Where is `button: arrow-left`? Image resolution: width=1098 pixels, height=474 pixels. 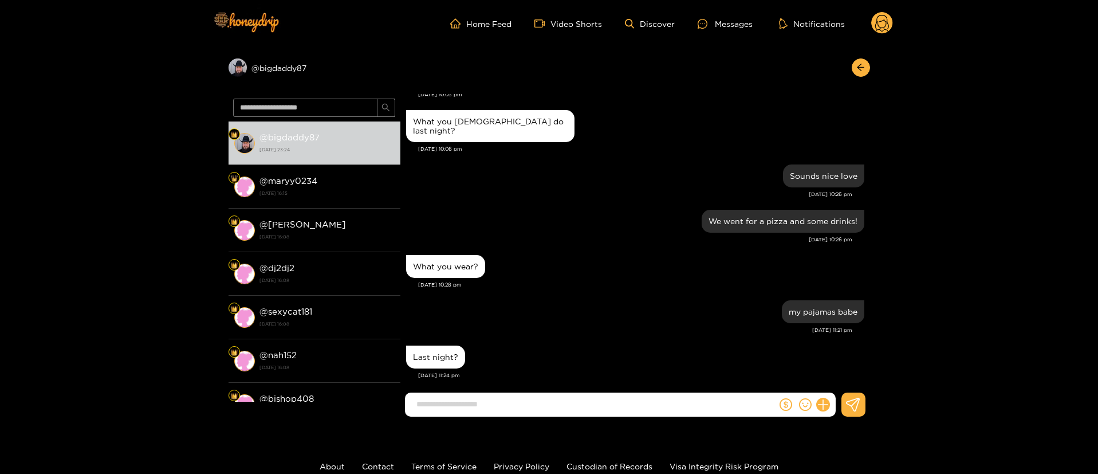
button: arrow-left is located at coordinates (861, 68).